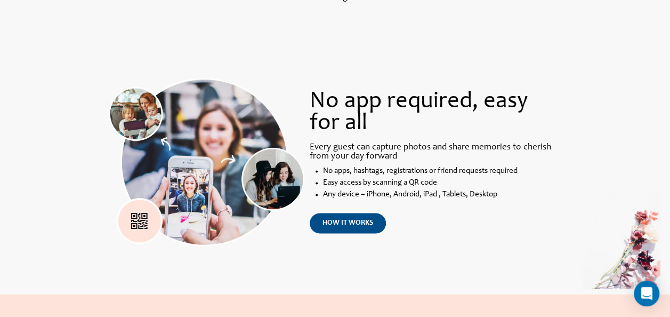 This screenshot has width=670, height=317. I want to click on span: how it works, so click(348, 223).